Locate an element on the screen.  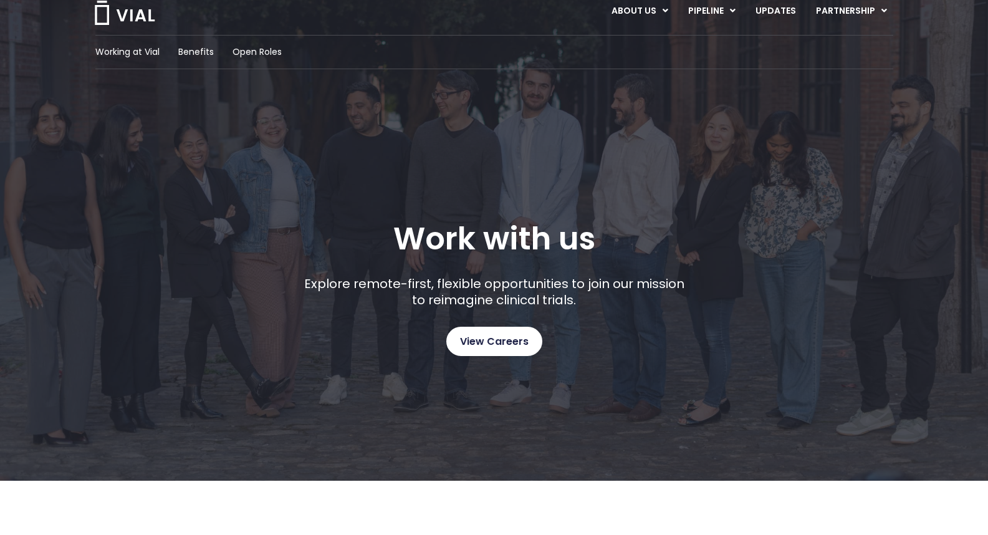
a: PARTNERSHIPMenu Toggle is located at coordinates (852, 11).